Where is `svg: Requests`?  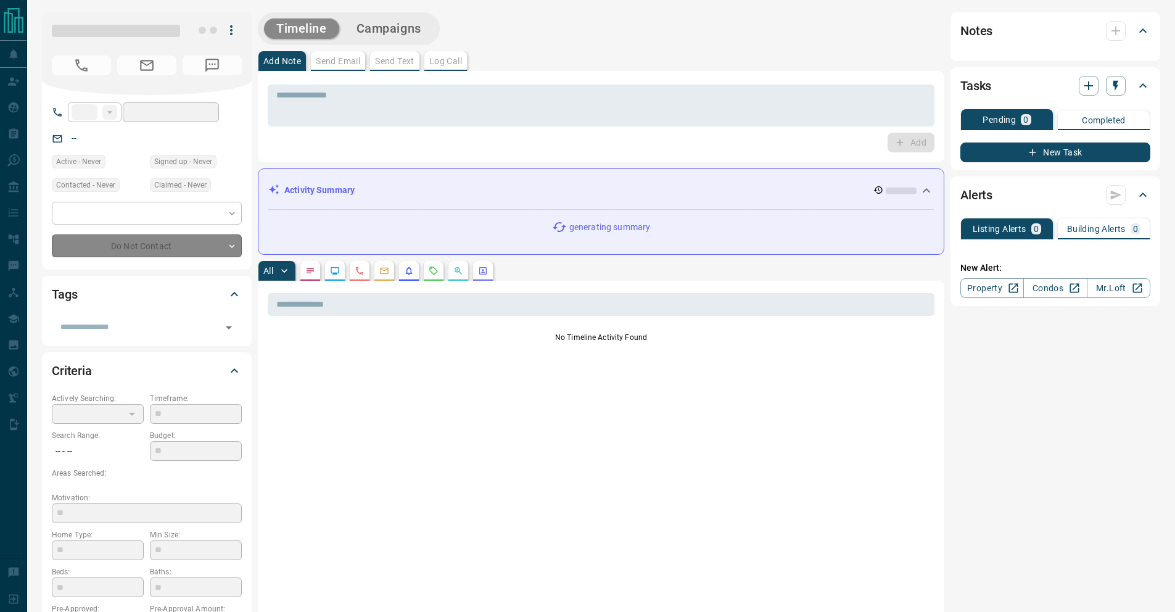
svg: Requests is located at coordinates (434, 271).